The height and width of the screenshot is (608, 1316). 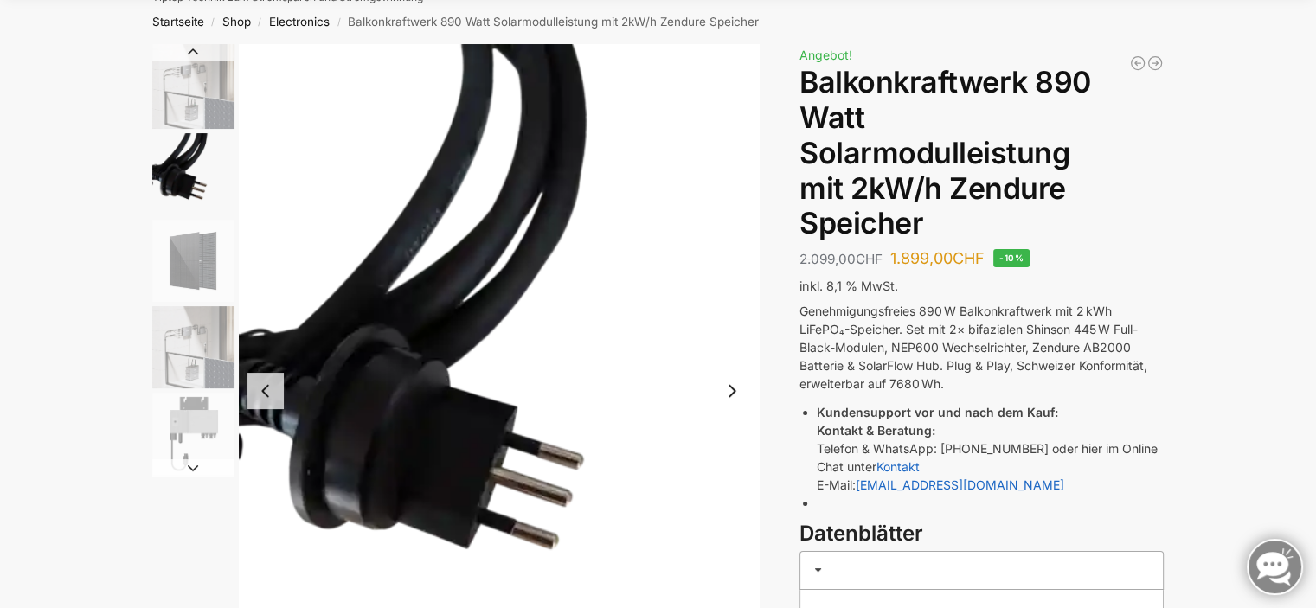 What do you see at coordinates (825, 55) in the screenshot?
I see `span: Angebot!` at bounding box center [825, 55].